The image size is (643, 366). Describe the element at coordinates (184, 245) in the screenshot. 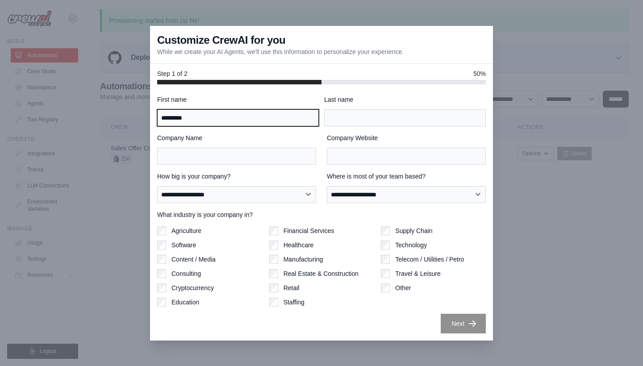

I see `label: Software` at that location.